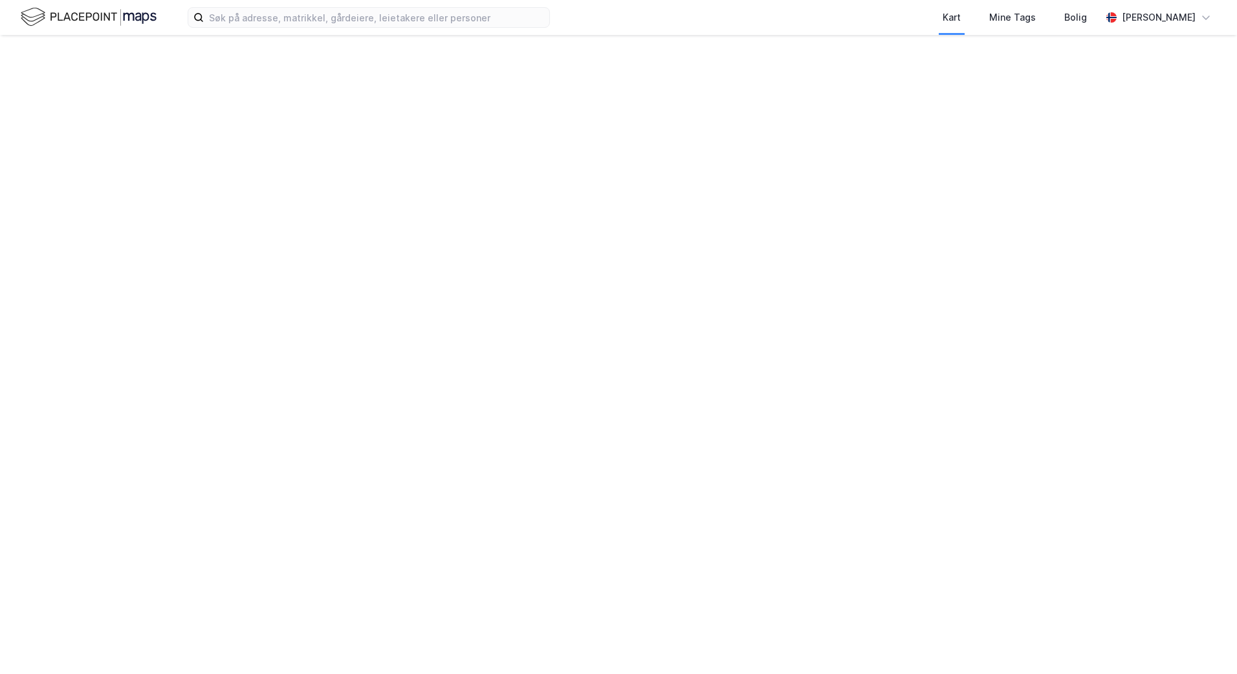 The height and width of the screenshot is (674, 1237). What do you see at coordinates (1205, 643) in the screenshot?
I see `div: Chat Widget` at bounding box center [1205, 643].